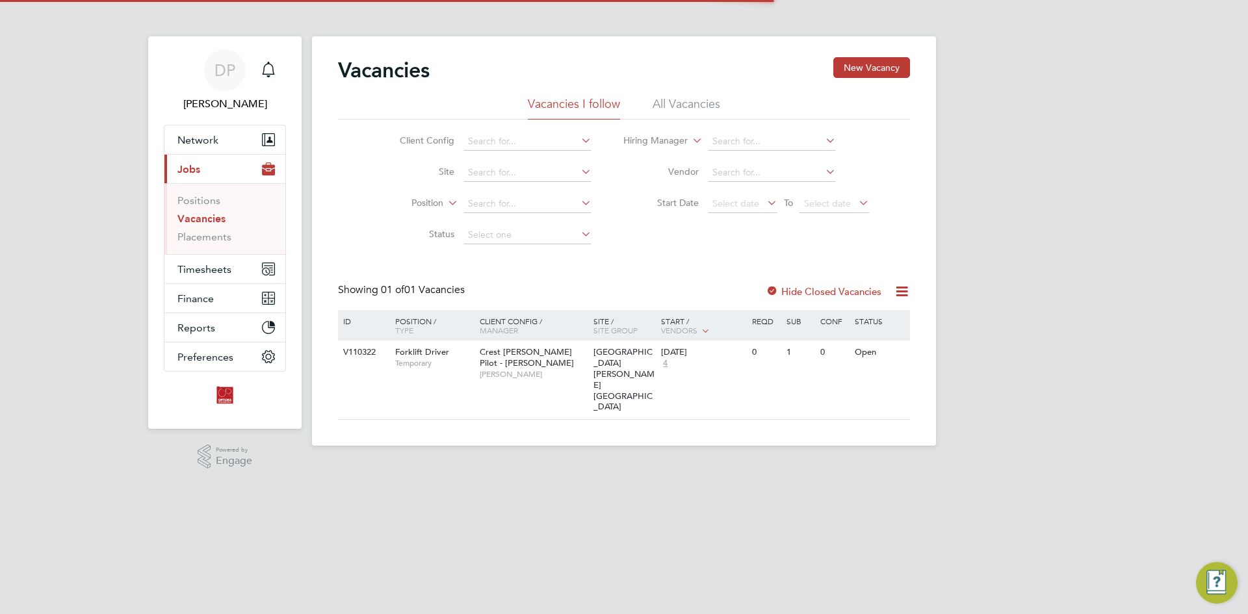 Image resolution: width=1248 pixels, height=614 pixels. I want to click on button: Engage Resource Center, so click(1216, 583).